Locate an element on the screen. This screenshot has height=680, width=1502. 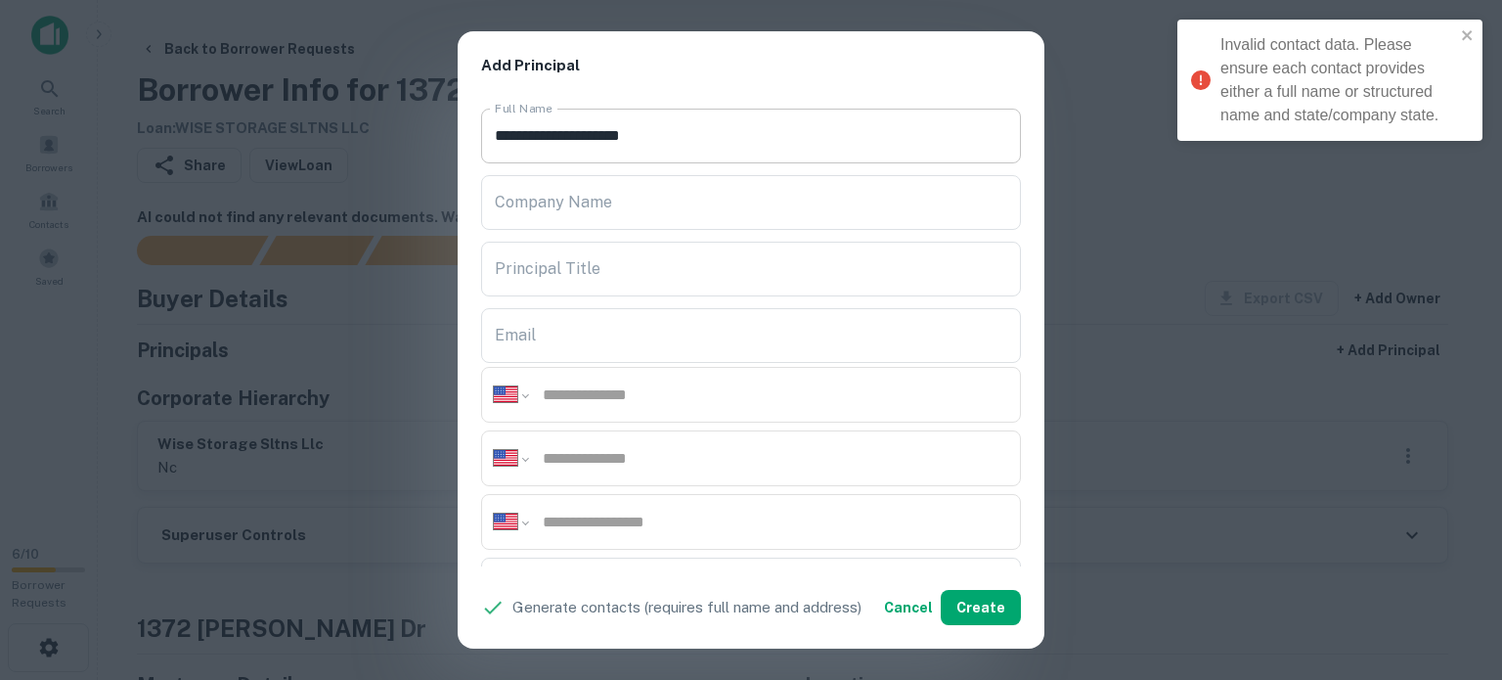
label: Full Name is located at coordinates (523, 108).